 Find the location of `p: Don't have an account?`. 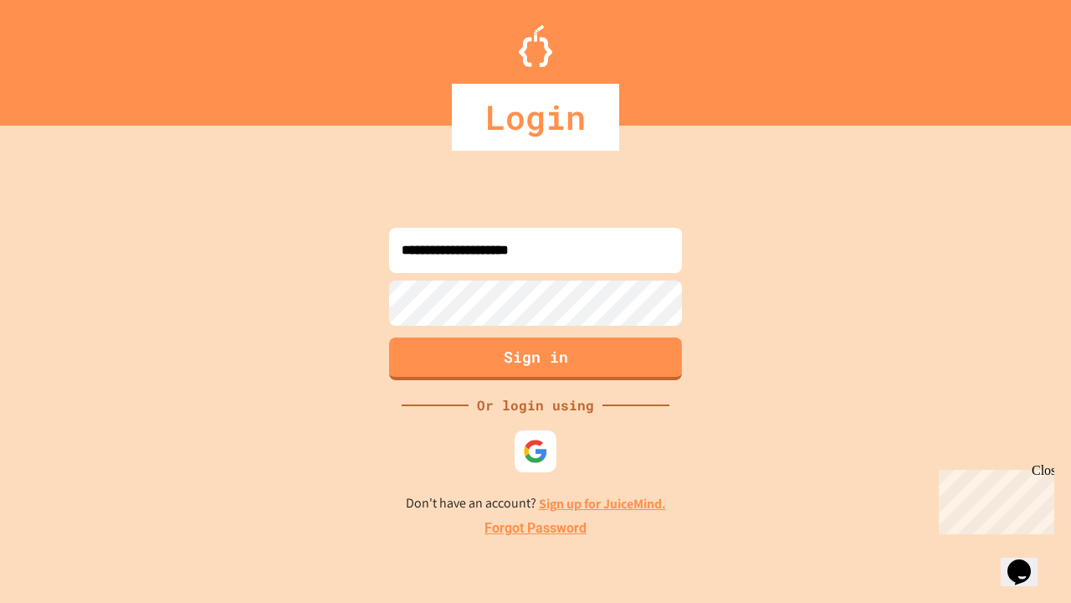

p: Don't have an account? is located at coordinates (536, 503).